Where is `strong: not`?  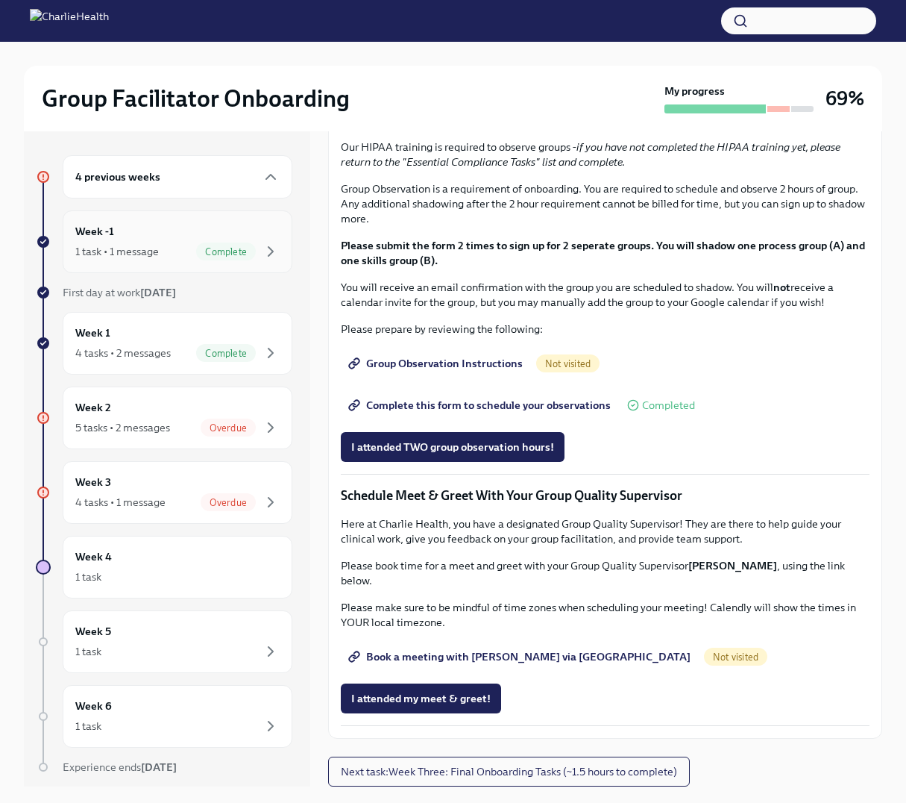
strong: not is located at coordinates (782, 287).